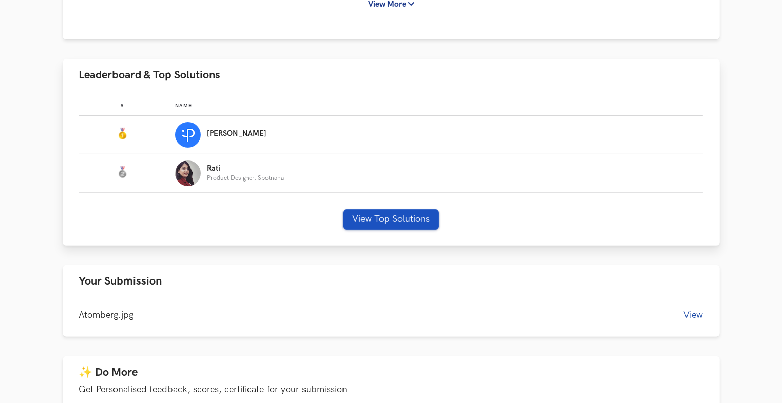 This screenshot has width=782, height=403. What do you see at coordinates (122, 134) in the screenshot?
I see `img: Gold Medal` at bounding box center [122, 134].